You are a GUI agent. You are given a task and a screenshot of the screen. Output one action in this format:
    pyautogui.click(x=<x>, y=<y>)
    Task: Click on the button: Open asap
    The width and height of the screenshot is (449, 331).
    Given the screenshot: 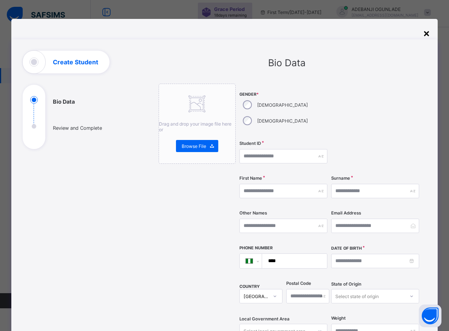 What is the action you would take?
    pyautogui.click(x=430, y=315)
    